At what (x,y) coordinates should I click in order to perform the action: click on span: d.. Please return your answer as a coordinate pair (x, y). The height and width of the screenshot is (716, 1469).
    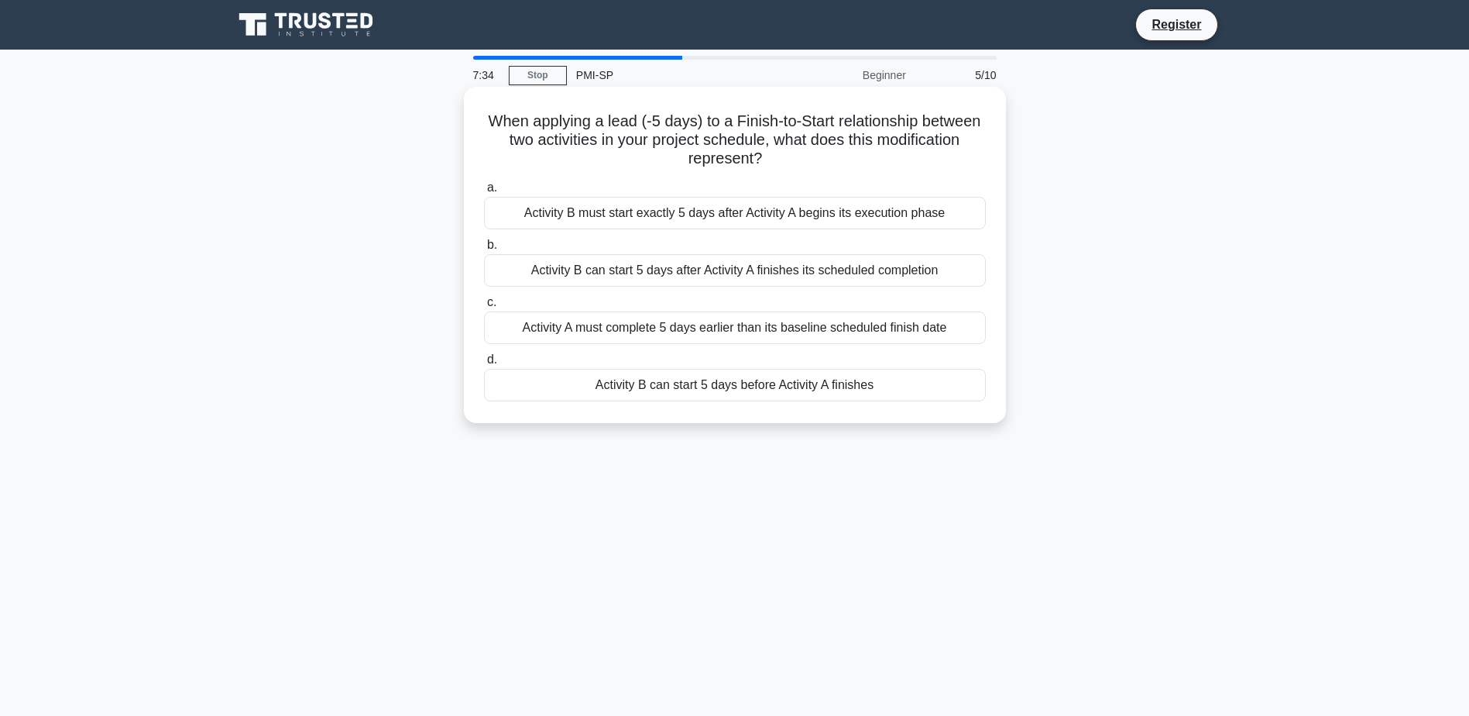
    Looking at the image, I should click on (492, 359).